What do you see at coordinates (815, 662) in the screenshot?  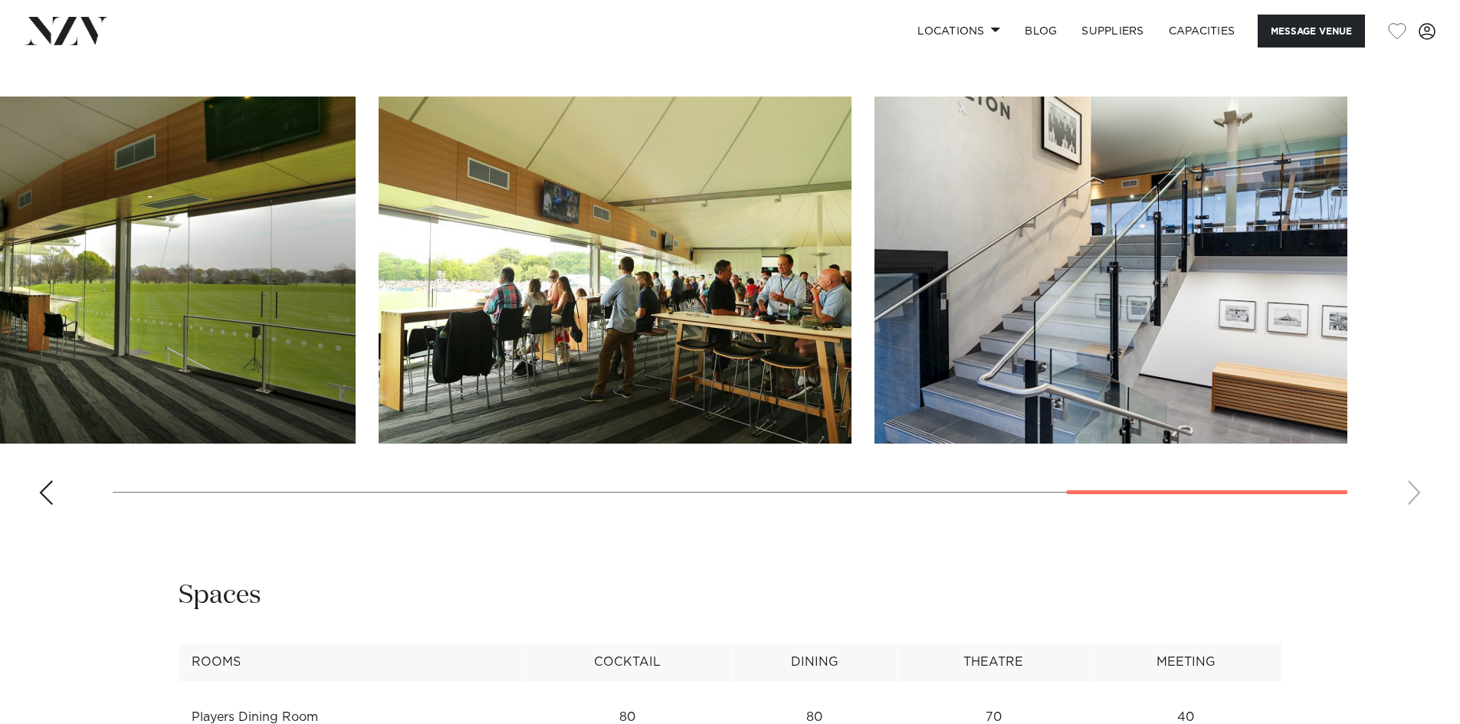 I see `th: Dining` at bounding box center [815, 662].